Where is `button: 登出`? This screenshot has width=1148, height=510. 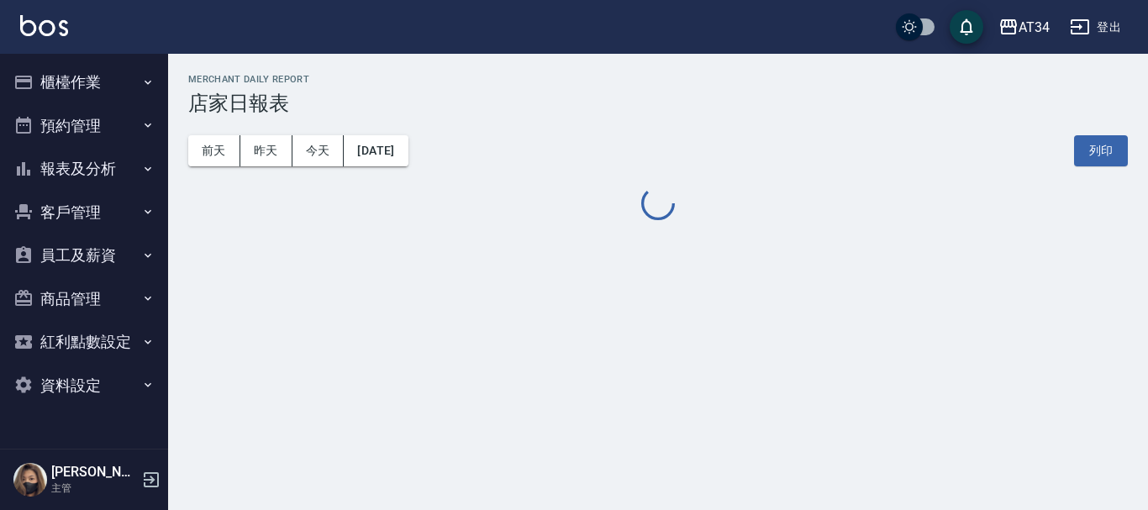 button: 登出 is located at coordinates (1095, 27).